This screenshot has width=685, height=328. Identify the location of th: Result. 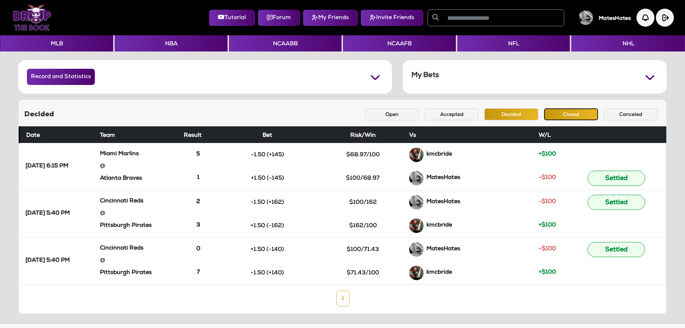
(198, 135).